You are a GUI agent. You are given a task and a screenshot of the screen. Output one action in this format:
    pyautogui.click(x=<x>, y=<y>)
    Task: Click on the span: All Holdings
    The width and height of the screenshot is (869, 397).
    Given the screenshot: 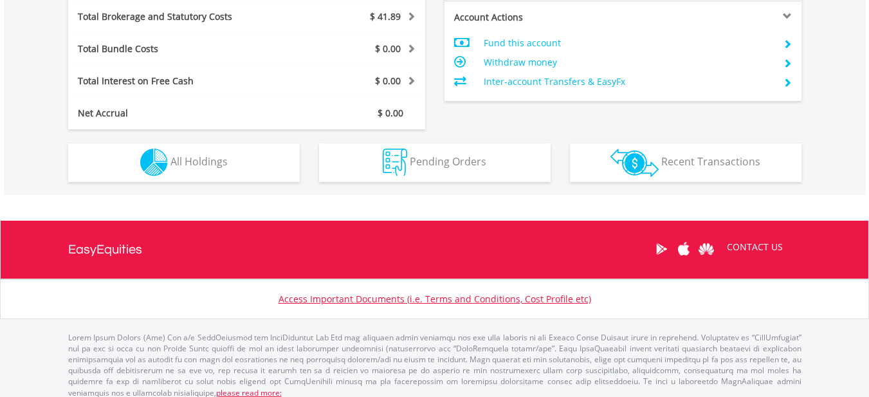 What is the action you would take?
    pyautogui.click(x=199, y=161)
    